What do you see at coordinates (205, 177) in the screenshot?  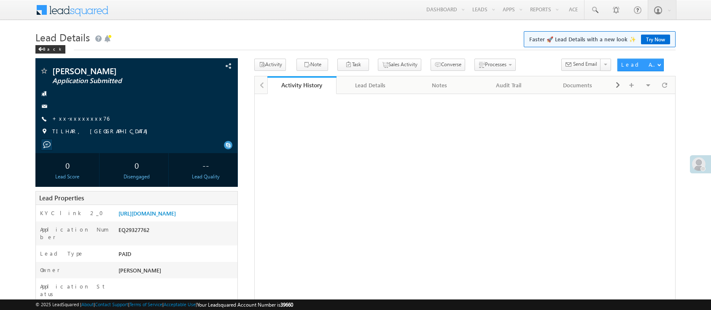 I see `div: Lead Quality` at bounding box center [205, 177].